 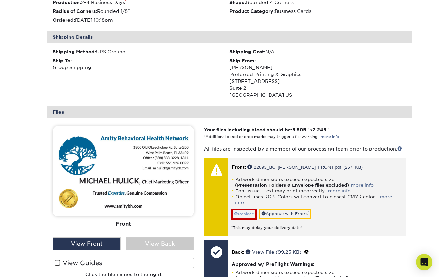 I want to click on label: View Guides, so click(x=123, y=262).